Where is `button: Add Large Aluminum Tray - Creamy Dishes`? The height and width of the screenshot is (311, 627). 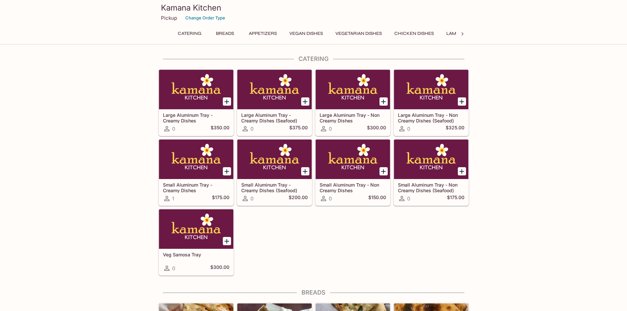 button: Add Large Aluminum Tray - Creamy Dishes is located at coordinates (227, 101).